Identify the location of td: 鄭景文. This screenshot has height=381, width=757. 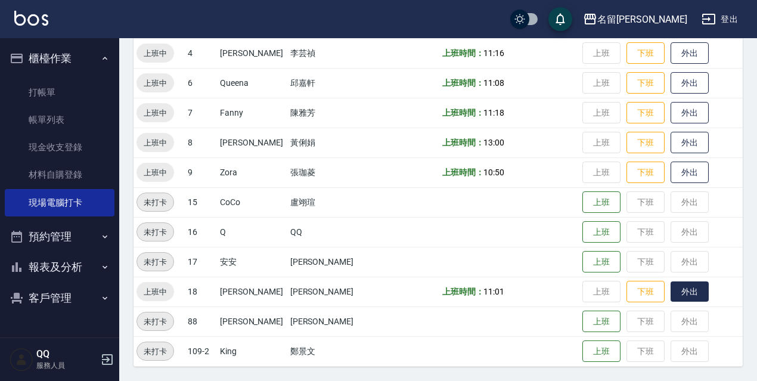
(328, 351).